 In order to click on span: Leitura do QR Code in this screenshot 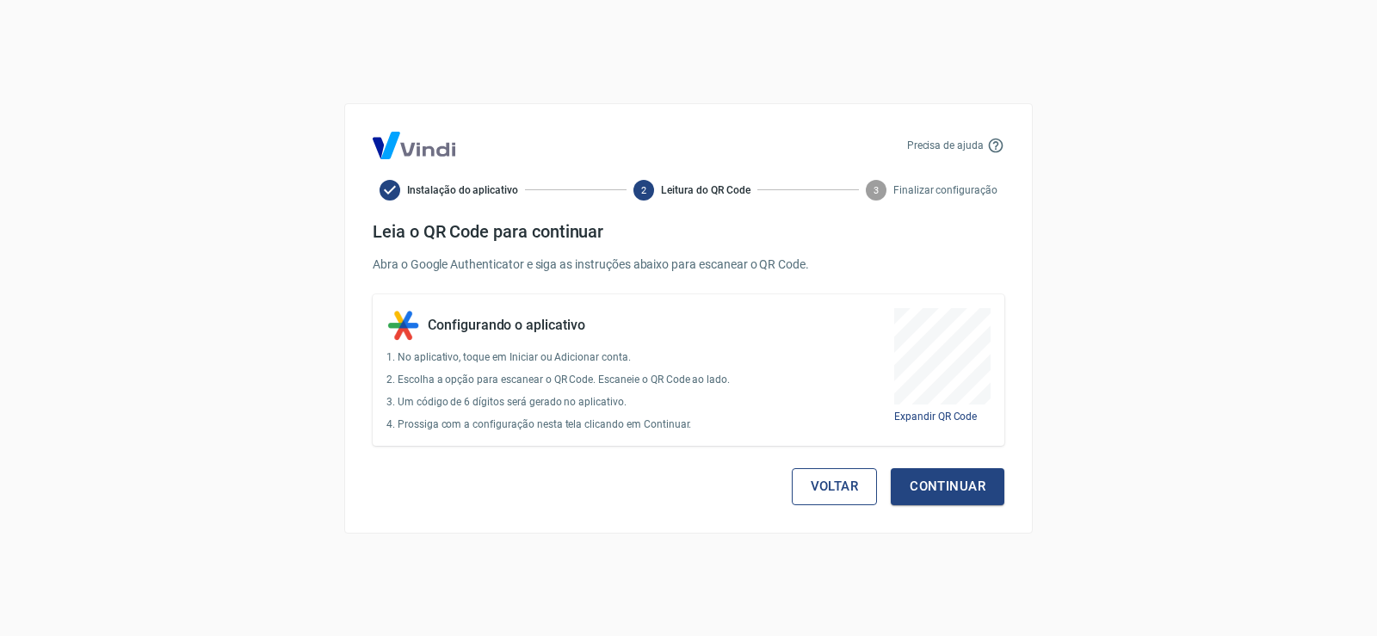, I will do `click(705, 190)`.